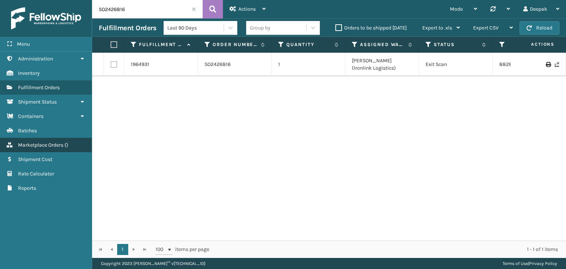  I want to click on span: Inventory, so click(29, 73).